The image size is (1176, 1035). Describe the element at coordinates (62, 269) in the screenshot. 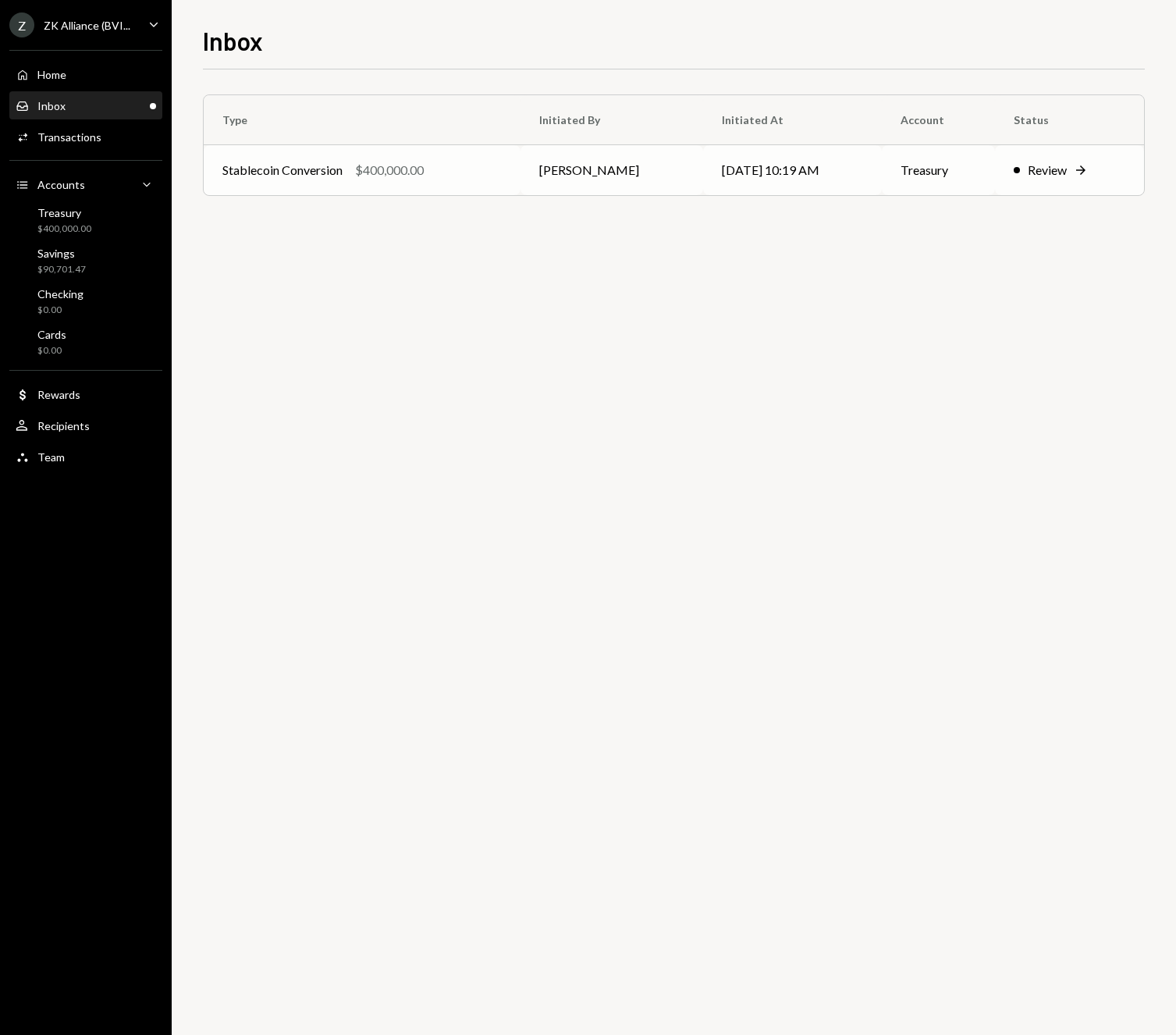

I see `div: $90,701.47` at that location.